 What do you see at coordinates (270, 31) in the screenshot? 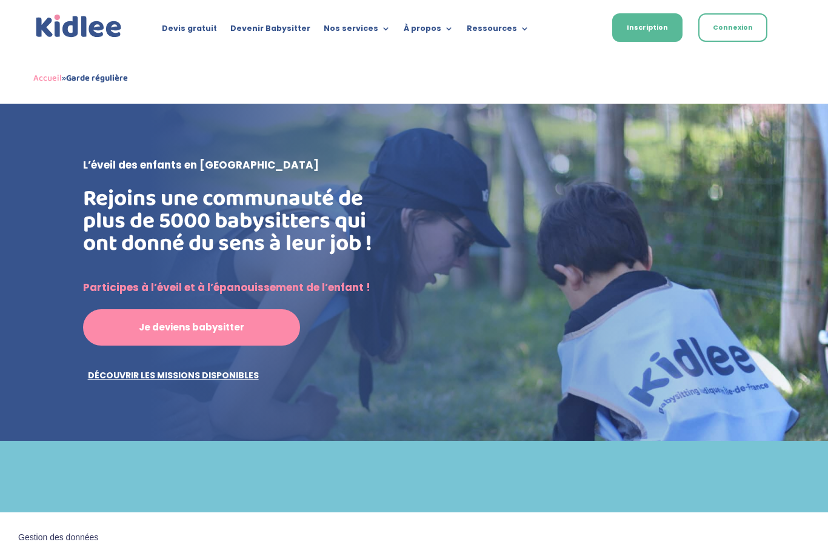
I see `a: Devenir Babysitter` at bounding box center [270, 31].